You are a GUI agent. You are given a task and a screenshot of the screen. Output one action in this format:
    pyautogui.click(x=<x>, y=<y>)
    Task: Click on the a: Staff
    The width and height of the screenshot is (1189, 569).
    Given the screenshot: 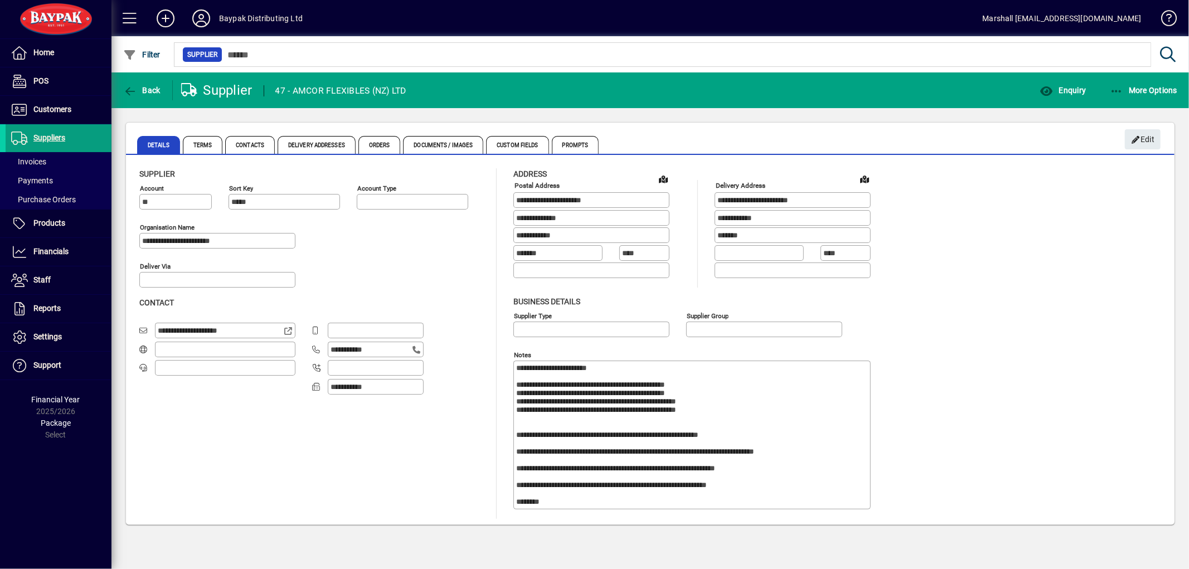 What is the action you would take?
    pyautogui.click(x=59, y=280)
    